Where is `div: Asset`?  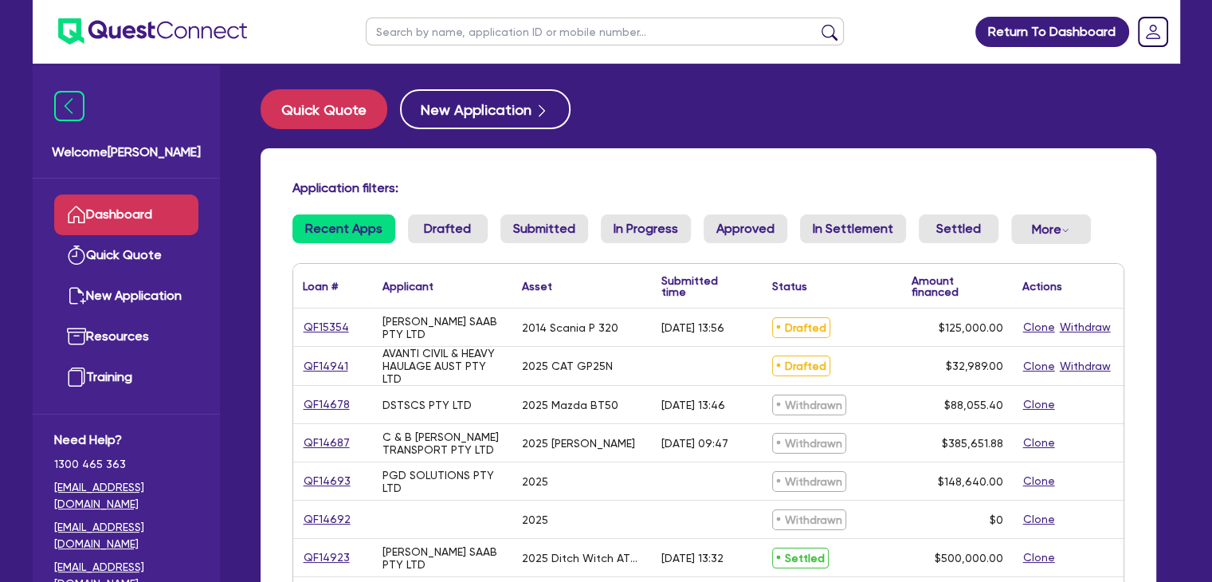 div: Asset is located at coordinates (537, 286).